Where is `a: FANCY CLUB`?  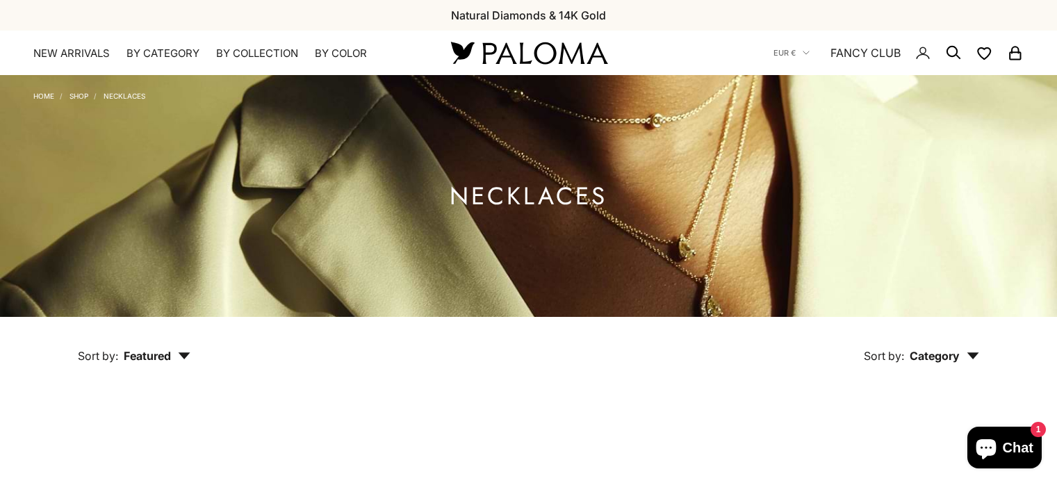 a: FANCY CLUB is located at coordinates (865, 53).